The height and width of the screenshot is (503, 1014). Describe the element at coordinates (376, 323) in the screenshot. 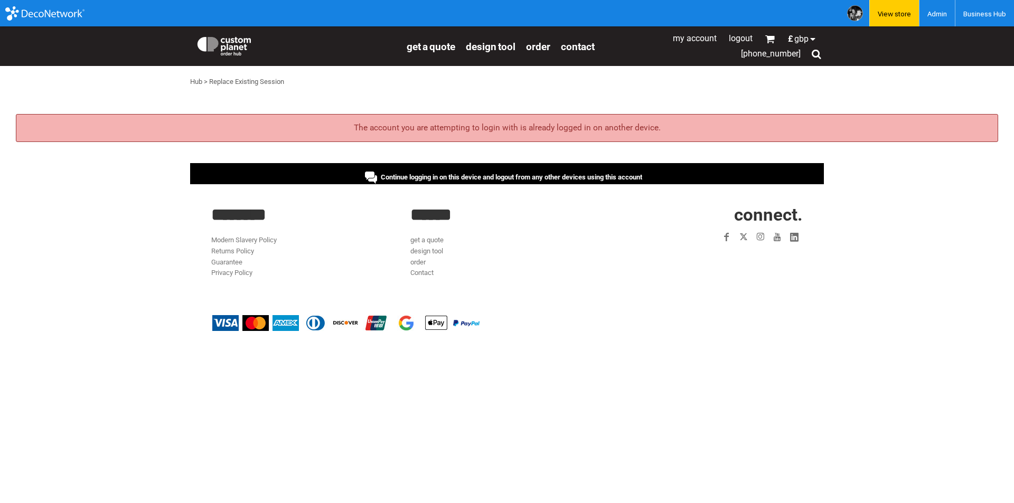

I see `img: China UnionPay` at that location.